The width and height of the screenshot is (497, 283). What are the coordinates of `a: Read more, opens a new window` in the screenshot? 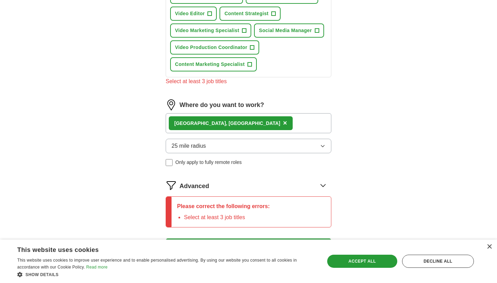 It's located at (97, 267).